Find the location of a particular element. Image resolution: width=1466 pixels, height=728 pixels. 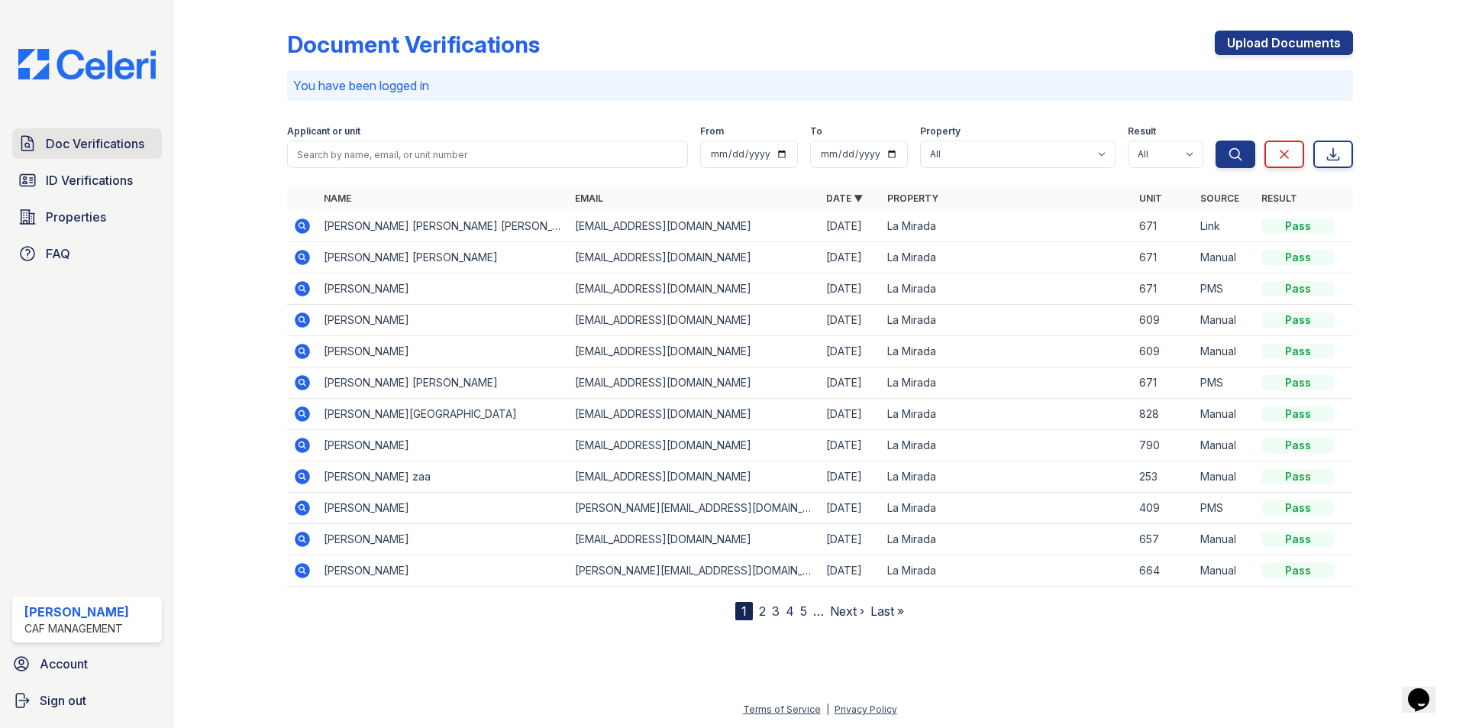

div: CAF Management is located at coordinates (76, 628).